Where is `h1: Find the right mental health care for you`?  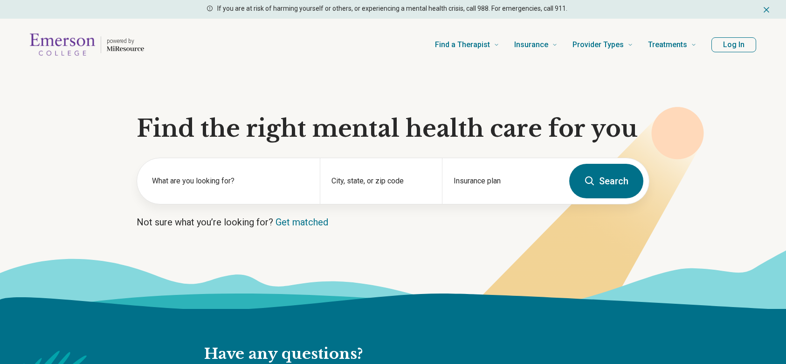
h1: Find the right mental health care for you is located at coordinates (393, 129).